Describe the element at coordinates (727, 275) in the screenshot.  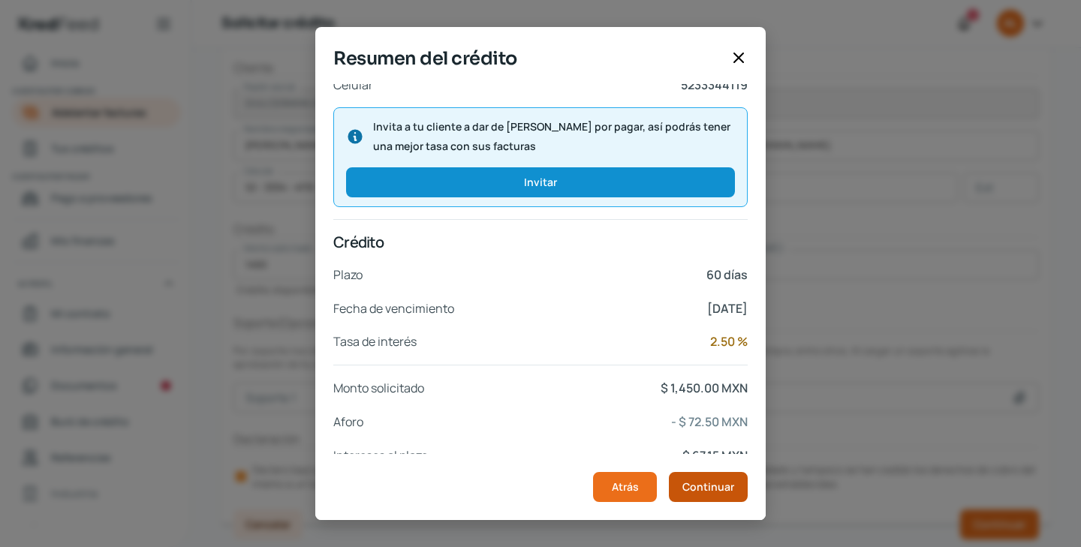
I see `p: 60 días` at that location.